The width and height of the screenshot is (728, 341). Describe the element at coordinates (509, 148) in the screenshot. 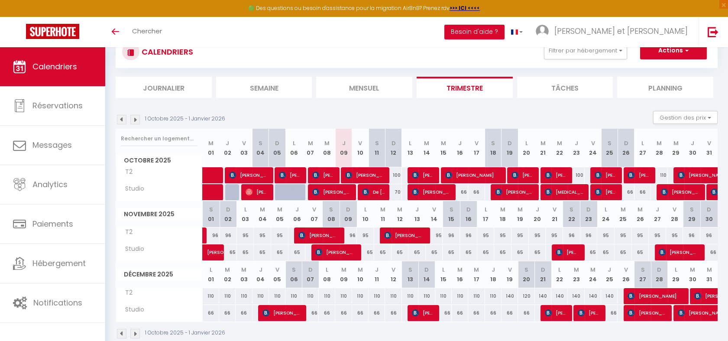

I see `th: 19` at that location.